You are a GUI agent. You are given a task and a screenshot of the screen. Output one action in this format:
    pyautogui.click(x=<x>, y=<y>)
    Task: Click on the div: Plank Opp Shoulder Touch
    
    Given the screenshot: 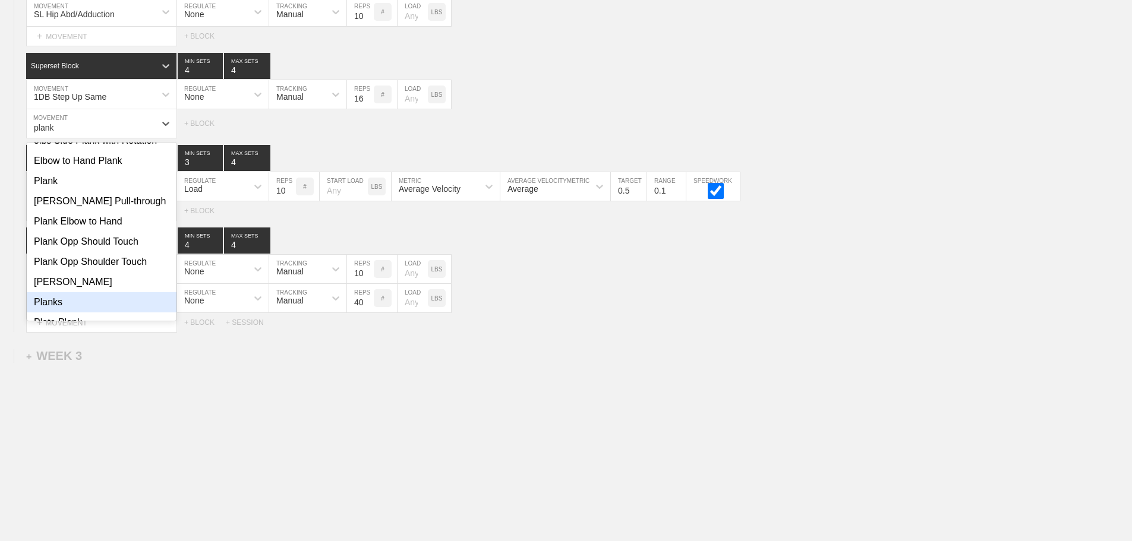 What is the action you would take?
    pyautogui.click(x=102, y=262)
    